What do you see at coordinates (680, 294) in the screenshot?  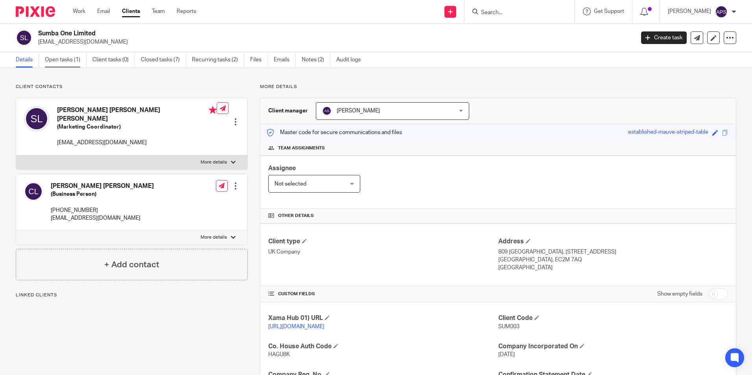 I see `label: Show empty fields` at bounding box center [680, 294].